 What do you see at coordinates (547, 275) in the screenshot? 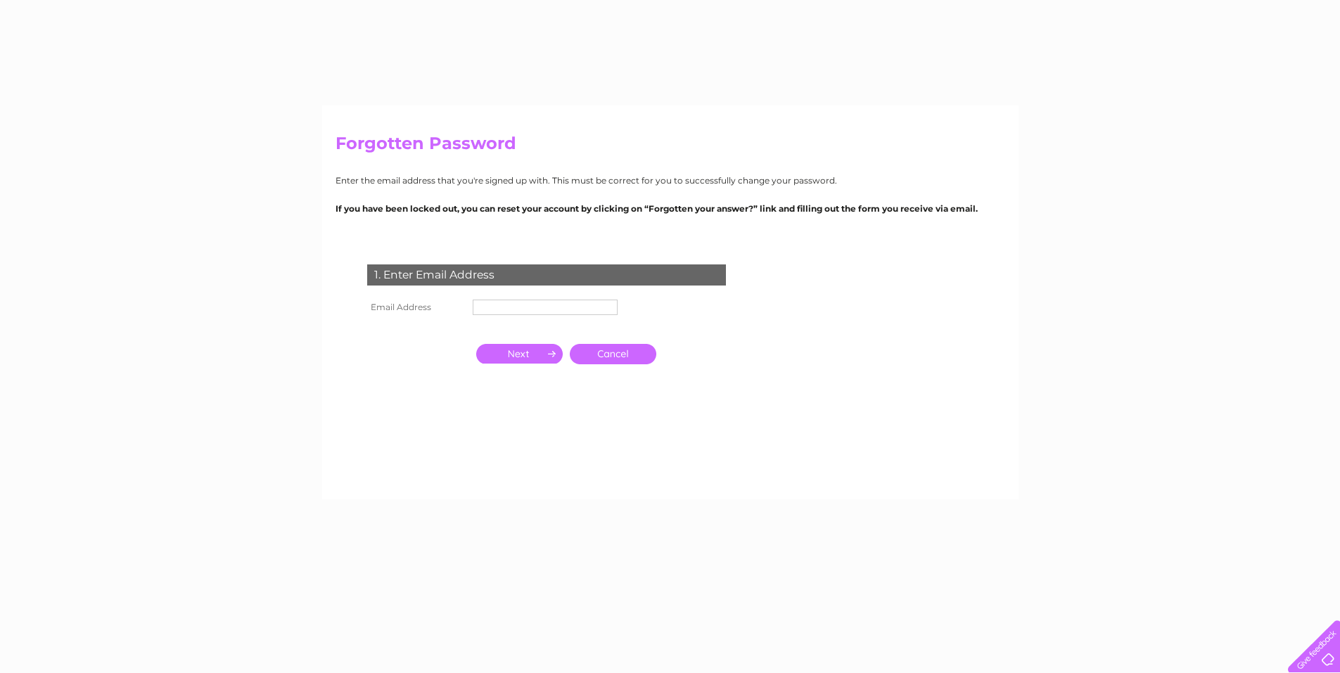
I see `div: 1. Enter Email Address` at bounding box center [547, 275].